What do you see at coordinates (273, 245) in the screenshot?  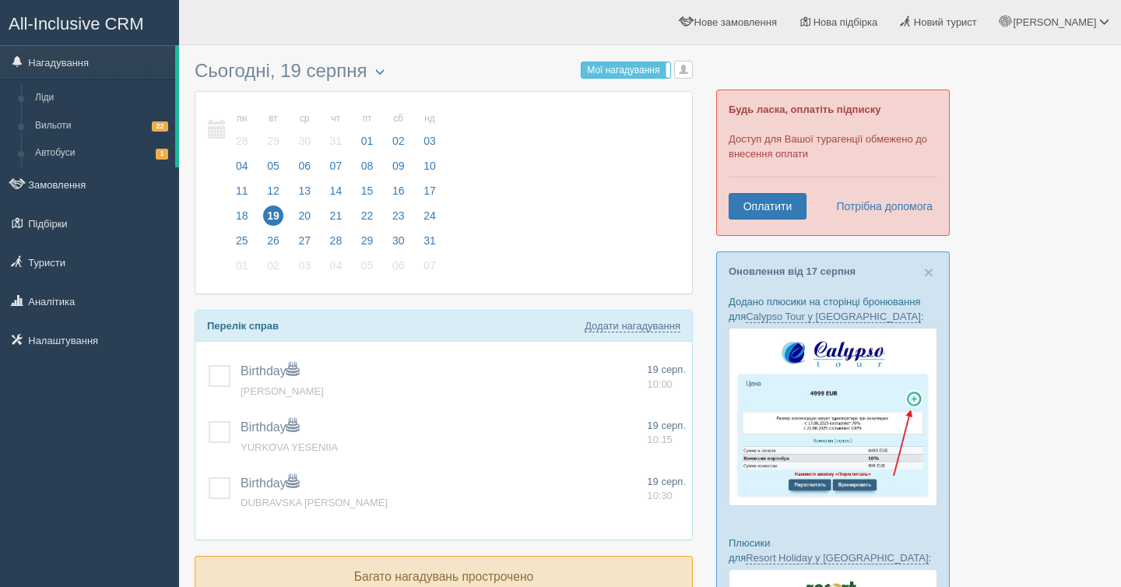 I see `a: 26` at bounding box center [273, 245].